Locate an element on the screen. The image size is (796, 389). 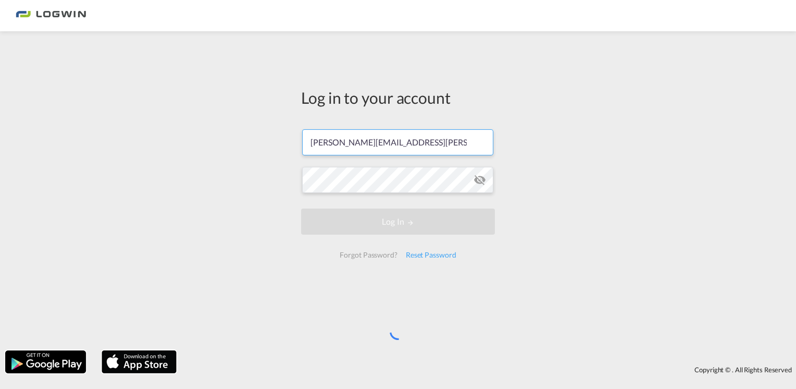
img: apple.png is located at coordinates (139, 362).